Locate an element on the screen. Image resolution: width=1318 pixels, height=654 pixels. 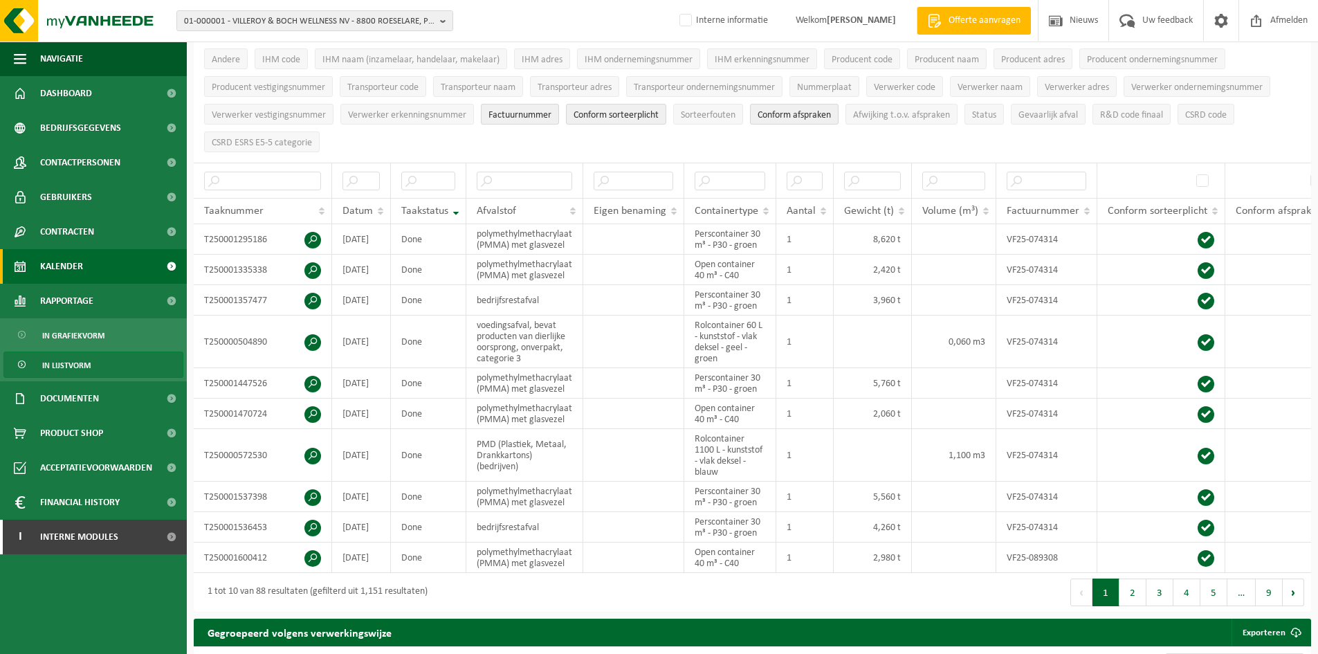
button: CSRD ESRS E5-5 categorieCSRD ESRS E5-5 categorie: Activate to sort is located at coordinates (262, 142).